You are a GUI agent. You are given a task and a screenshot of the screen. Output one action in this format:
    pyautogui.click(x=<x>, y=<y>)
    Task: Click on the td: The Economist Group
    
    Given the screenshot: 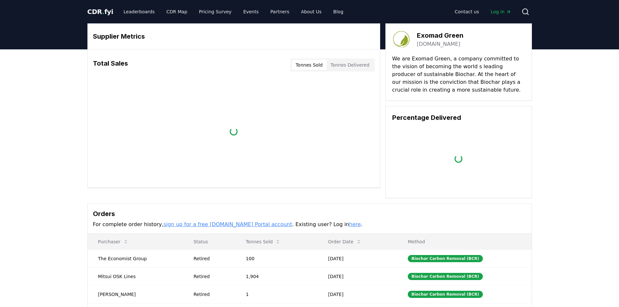 What is the action you would take?
    pyautogui.click(x=136, y=258)
    